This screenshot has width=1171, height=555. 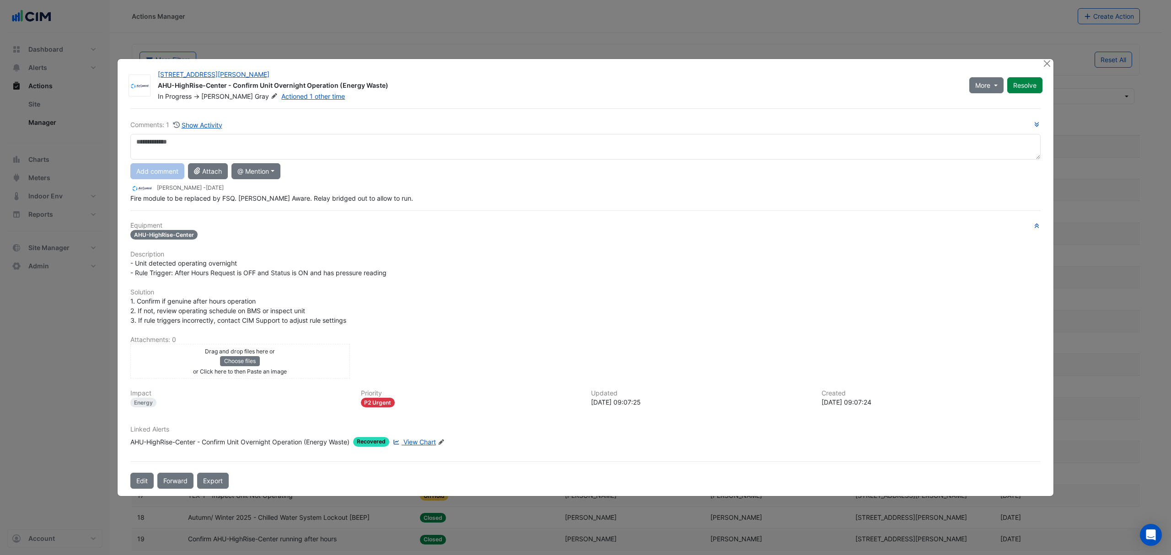 I want to click on button: Resolve, so click(x=1025, y=85).